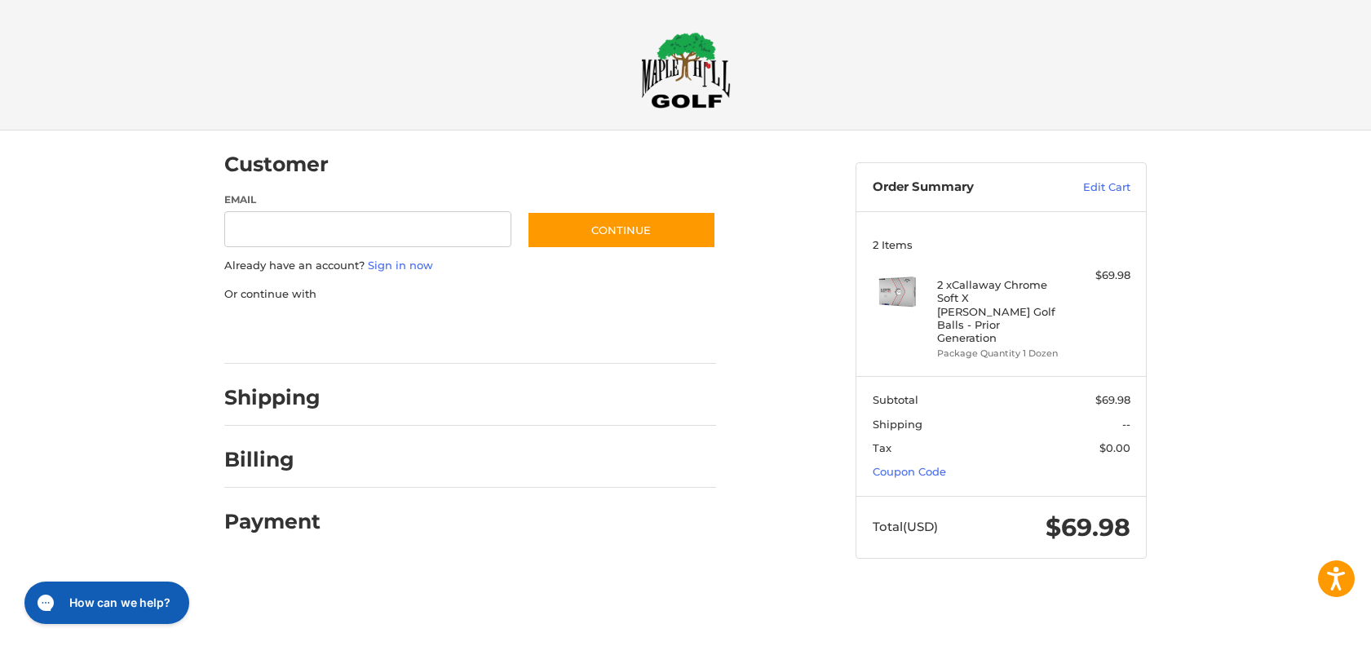  Describe the element at coordinates (272, 397) in the screenshot. I see `h2: Shipping` at that location.